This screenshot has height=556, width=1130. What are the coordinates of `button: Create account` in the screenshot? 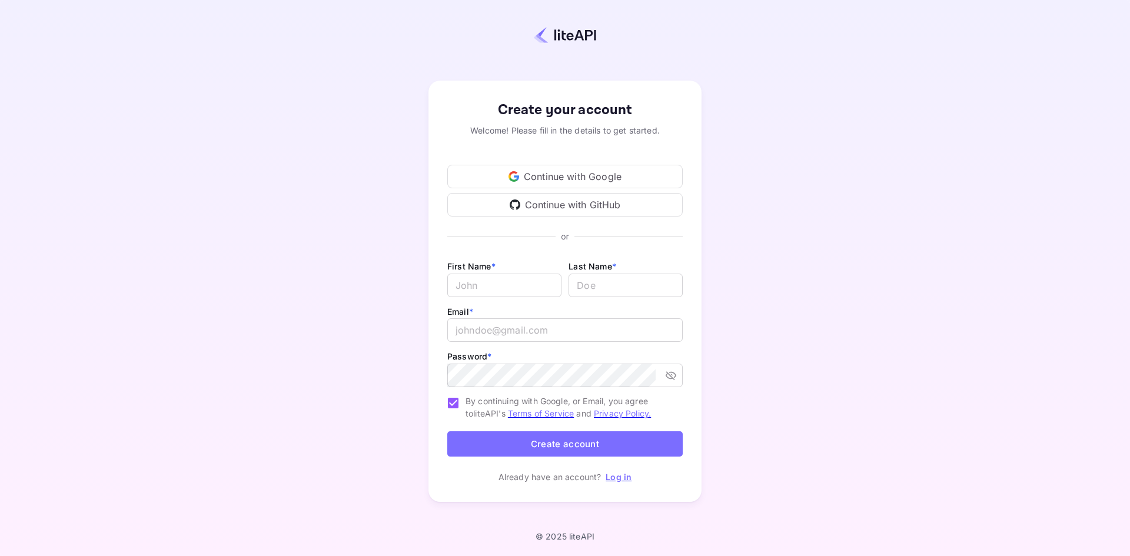 It's located at (565, 444).